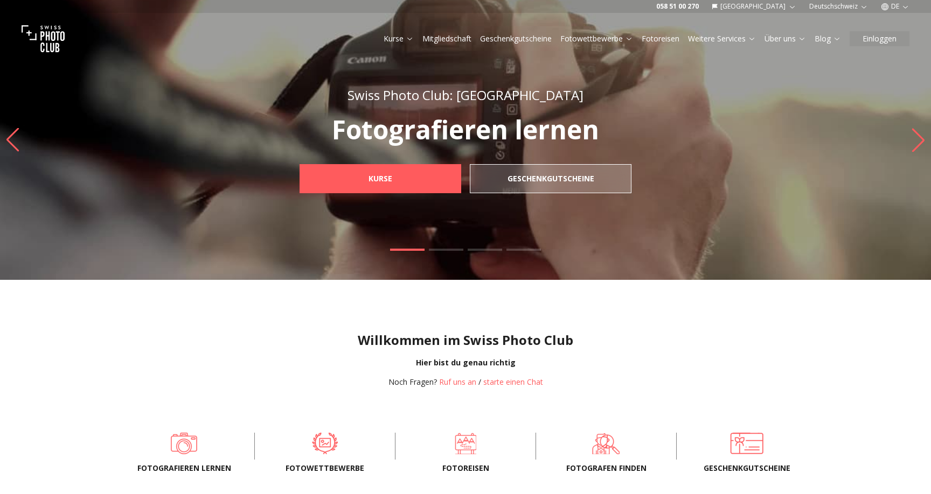 The width and height of the screenshot is (931, 494). I want to click on button: Fotoreisen, so click(660, 39).